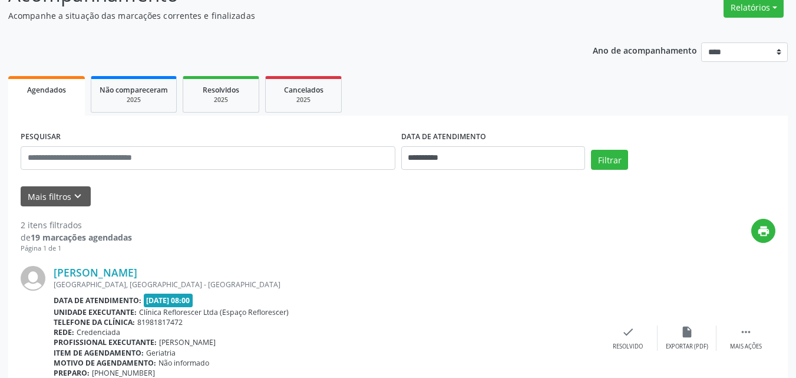  I want to click on button: print, so click(763, 230).